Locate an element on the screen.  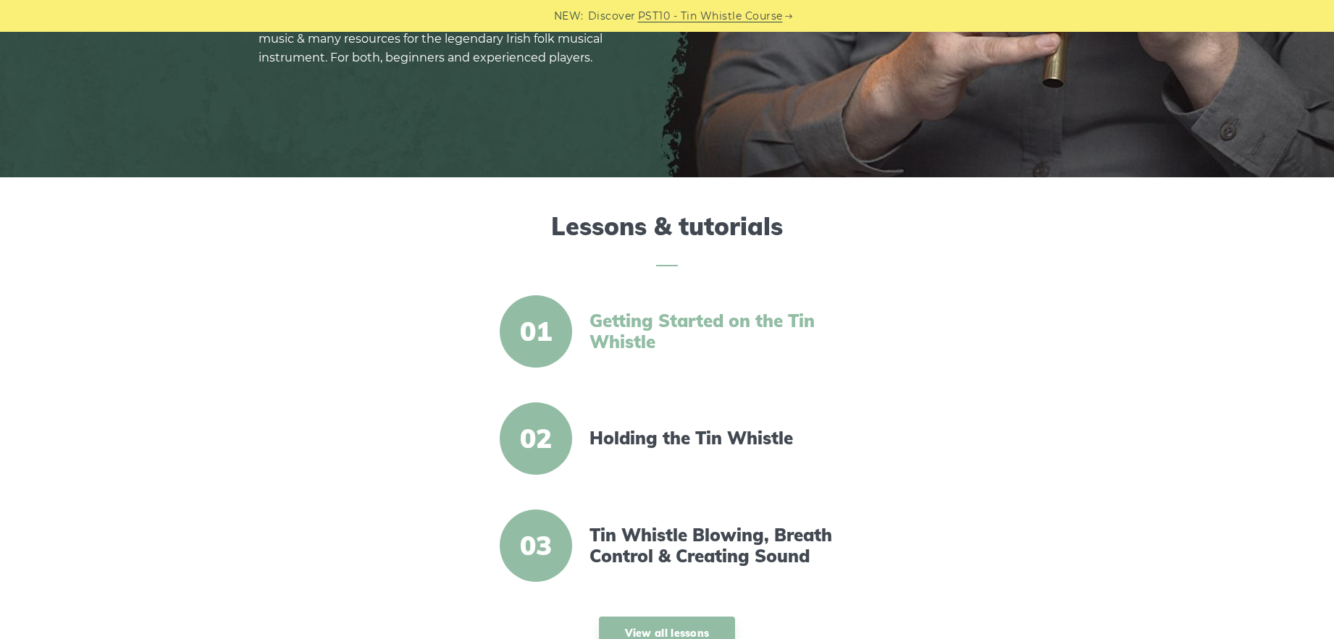
a: Tin Whistle Blowing, Breath Control & Creating Sound is located at coordinates (714, 546).